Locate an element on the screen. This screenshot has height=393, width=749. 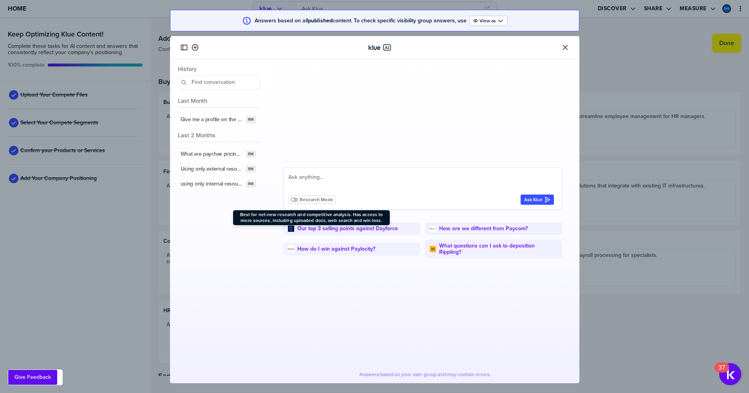
strong: published is located at coordinates (320, 20).